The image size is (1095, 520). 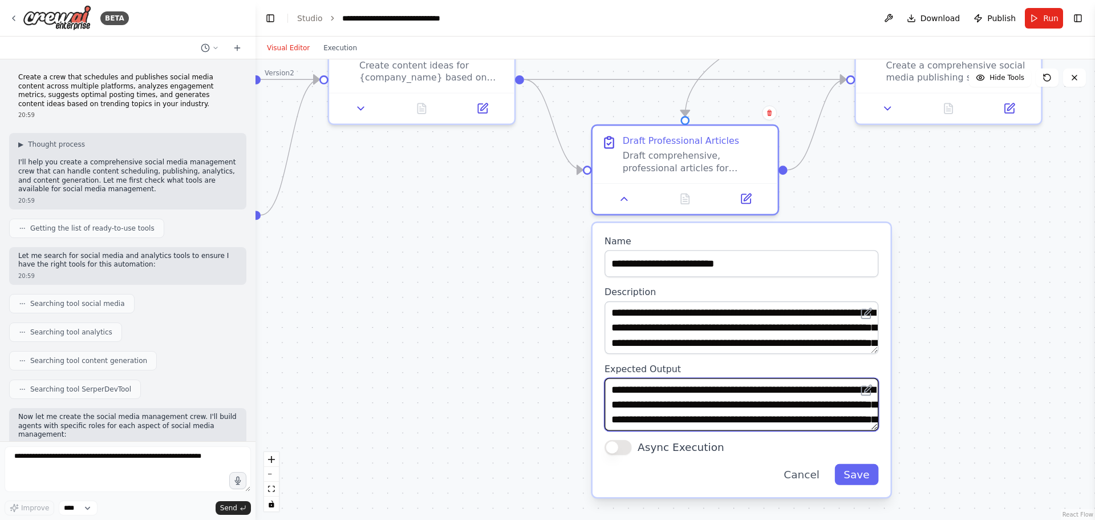 What do you see at coordinates (229, 508) in the screenshot?
I see `span: Send` at bounding box center [229, 508].